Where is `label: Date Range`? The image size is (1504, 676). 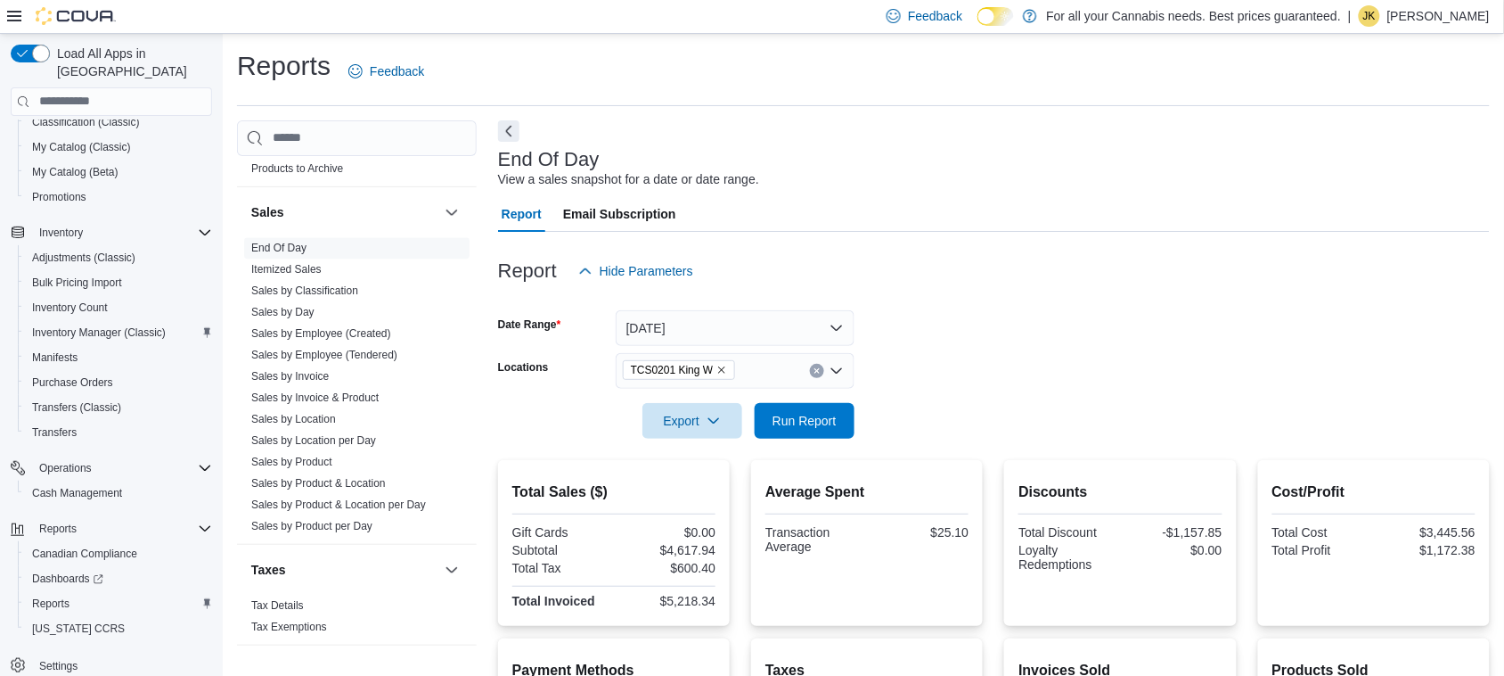
label: Date Range is located at coordinates (529, 324).